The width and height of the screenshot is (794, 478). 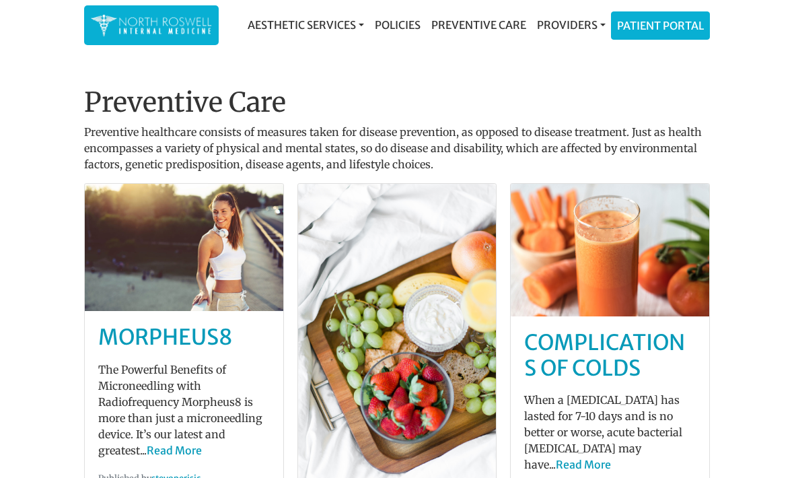 I want to click on a: Policies, so click(x=398, y=25).